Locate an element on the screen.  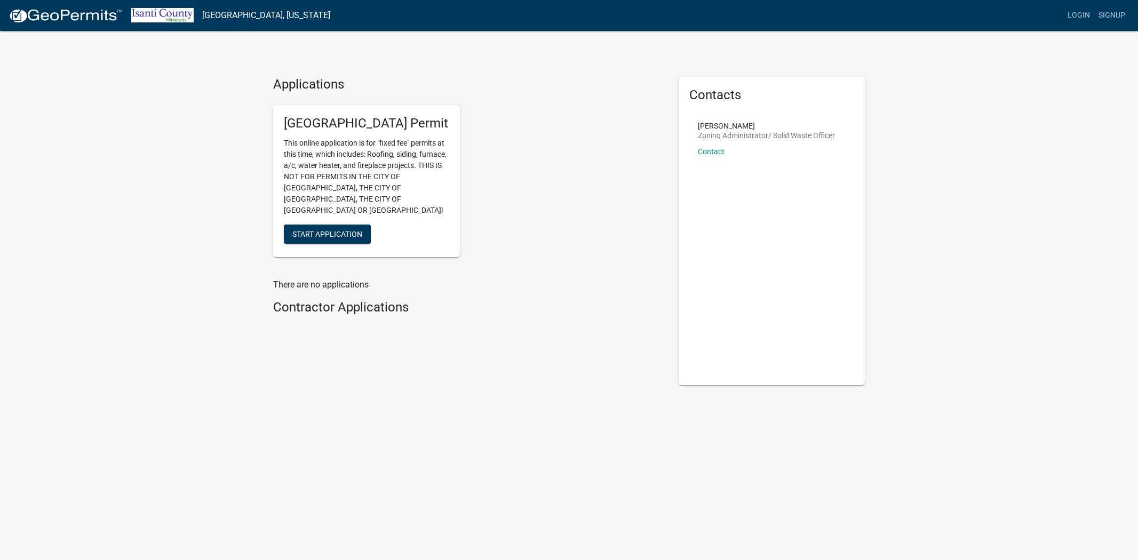
img: Isanti County, Minnesota is located at coordinates (162, 15).